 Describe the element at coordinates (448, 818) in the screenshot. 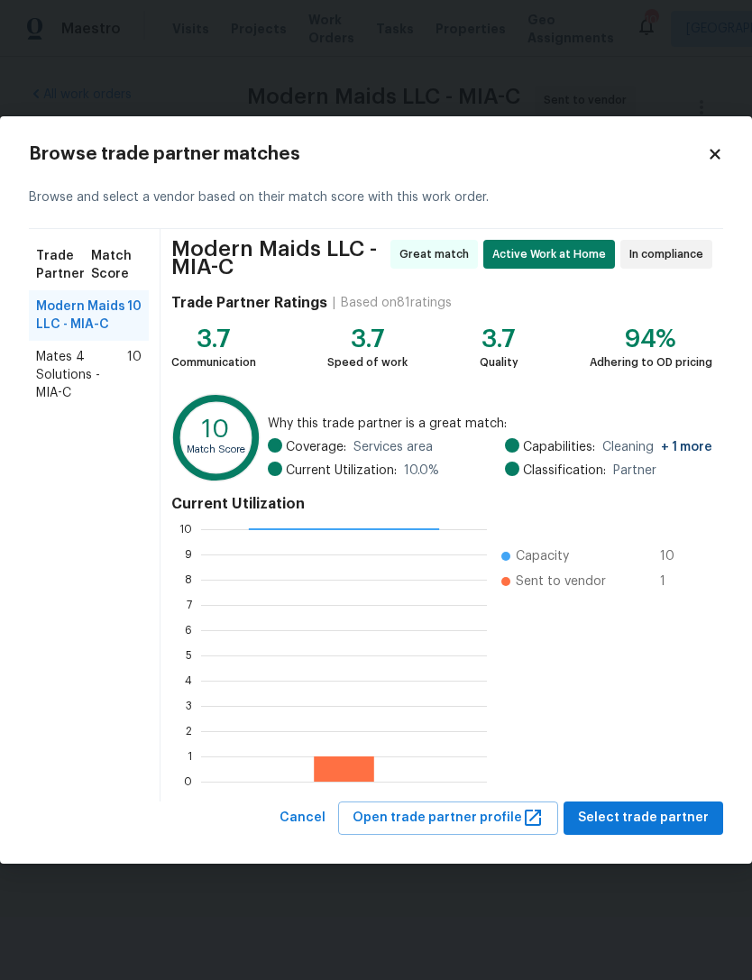

I see `button: Open trade partner profile` at that location.